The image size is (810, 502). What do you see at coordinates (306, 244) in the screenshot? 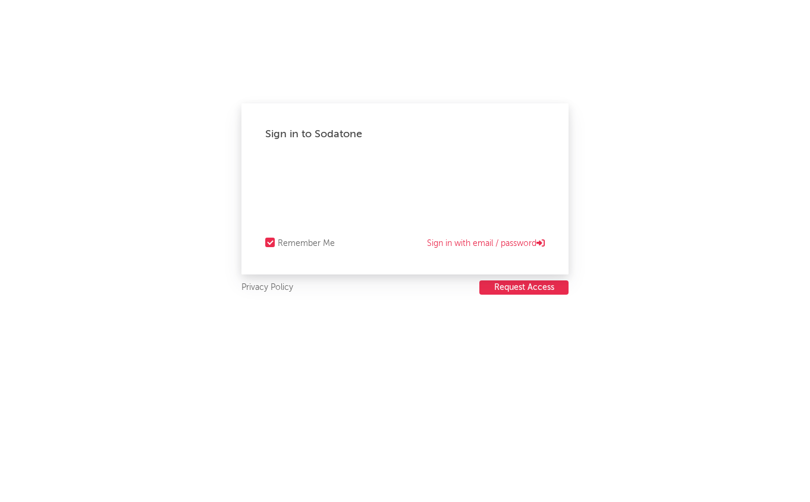
I see `div: Remember Me` at bounding box center [306, 244].